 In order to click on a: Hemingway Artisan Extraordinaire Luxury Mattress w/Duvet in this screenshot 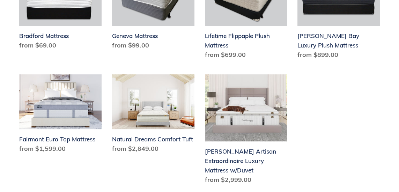, I will do `click(246, 131)`.